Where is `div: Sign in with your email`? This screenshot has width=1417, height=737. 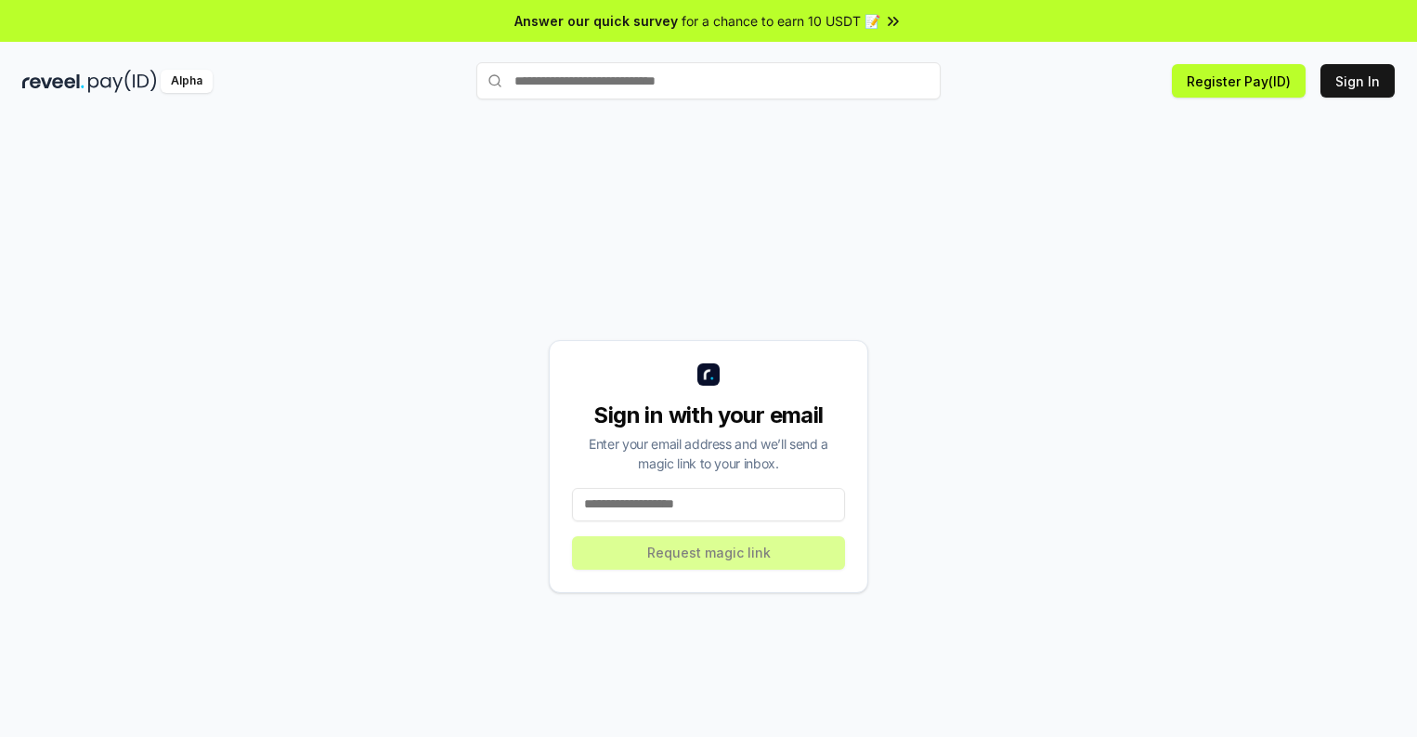 div: Sign in with your email is located at coordinates (709, 415).